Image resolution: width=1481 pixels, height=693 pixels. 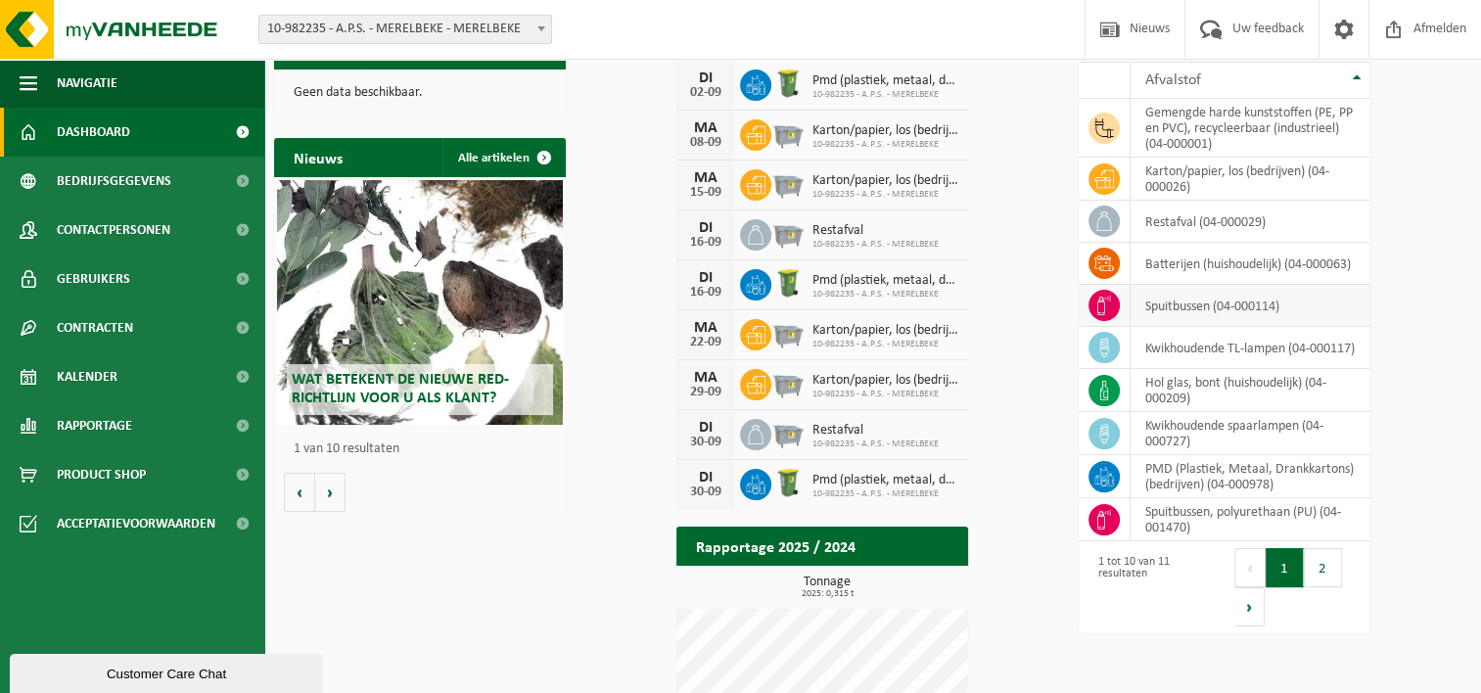 I want to click on h3: Tonnage, so click(x=827, y=587).